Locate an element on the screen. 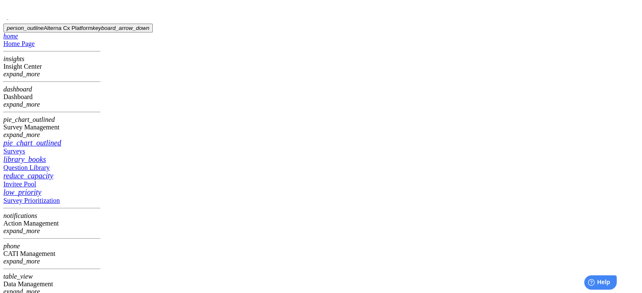 Image resolution: width=642 pixels, height=293 pixels. i: notifications is located at coordinates (20, 216).